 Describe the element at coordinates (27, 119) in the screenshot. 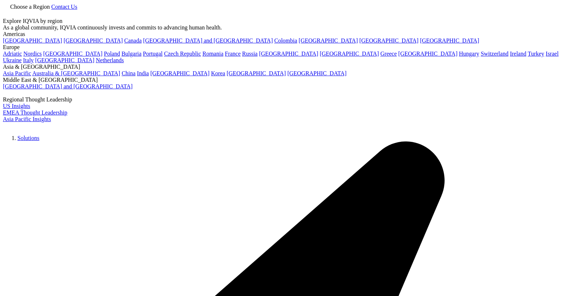

I see `a: Asia Pacific Insights` at that location.